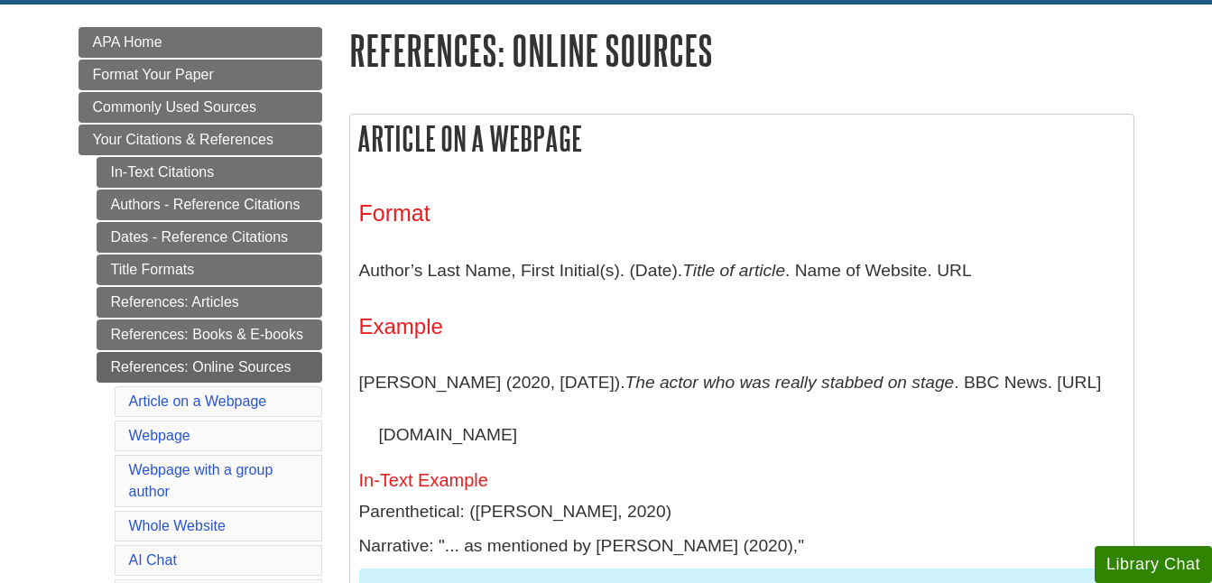 Image resolution: width=1212 pixels, height=583 pixels. I want to click on a: References: Articles, so click(209, 302).